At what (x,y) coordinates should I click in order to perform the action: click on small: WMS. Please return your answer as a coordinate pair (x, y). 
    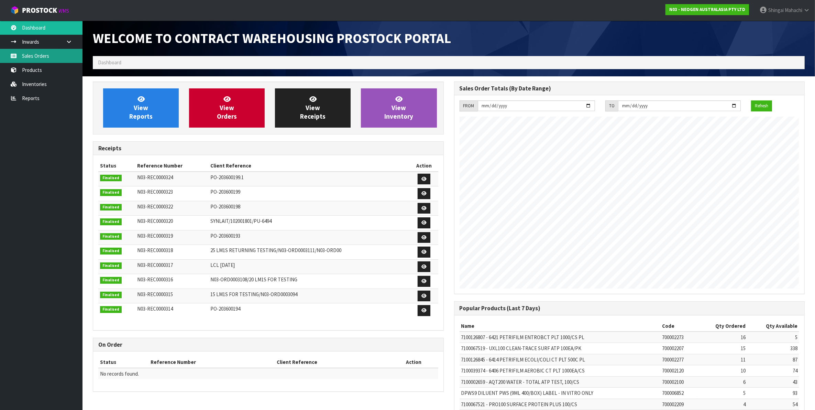
    Looking at the image, I should click on (64, 11).